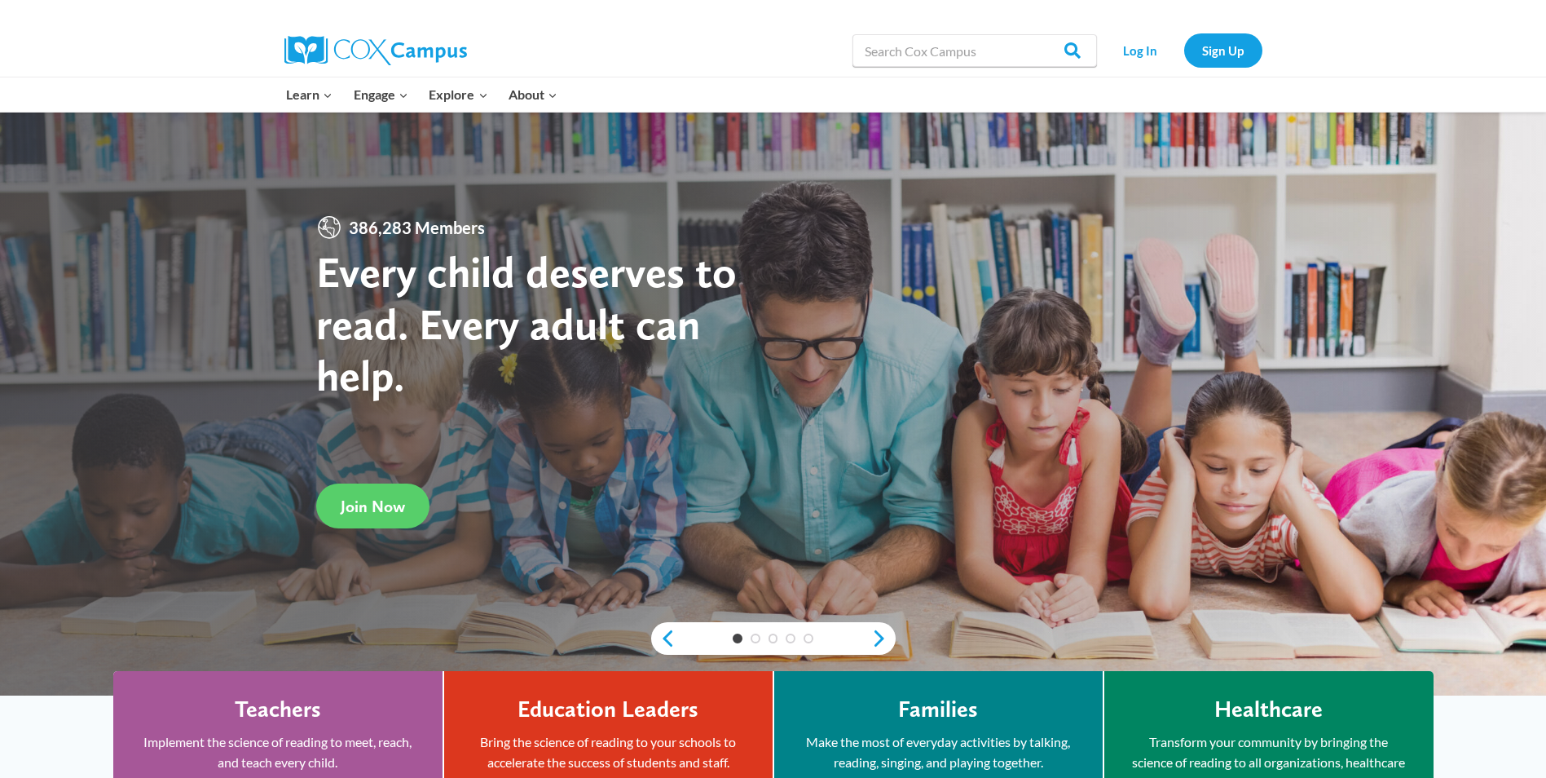  I want to click on input: Search Cox Campus, so click(975, 51).